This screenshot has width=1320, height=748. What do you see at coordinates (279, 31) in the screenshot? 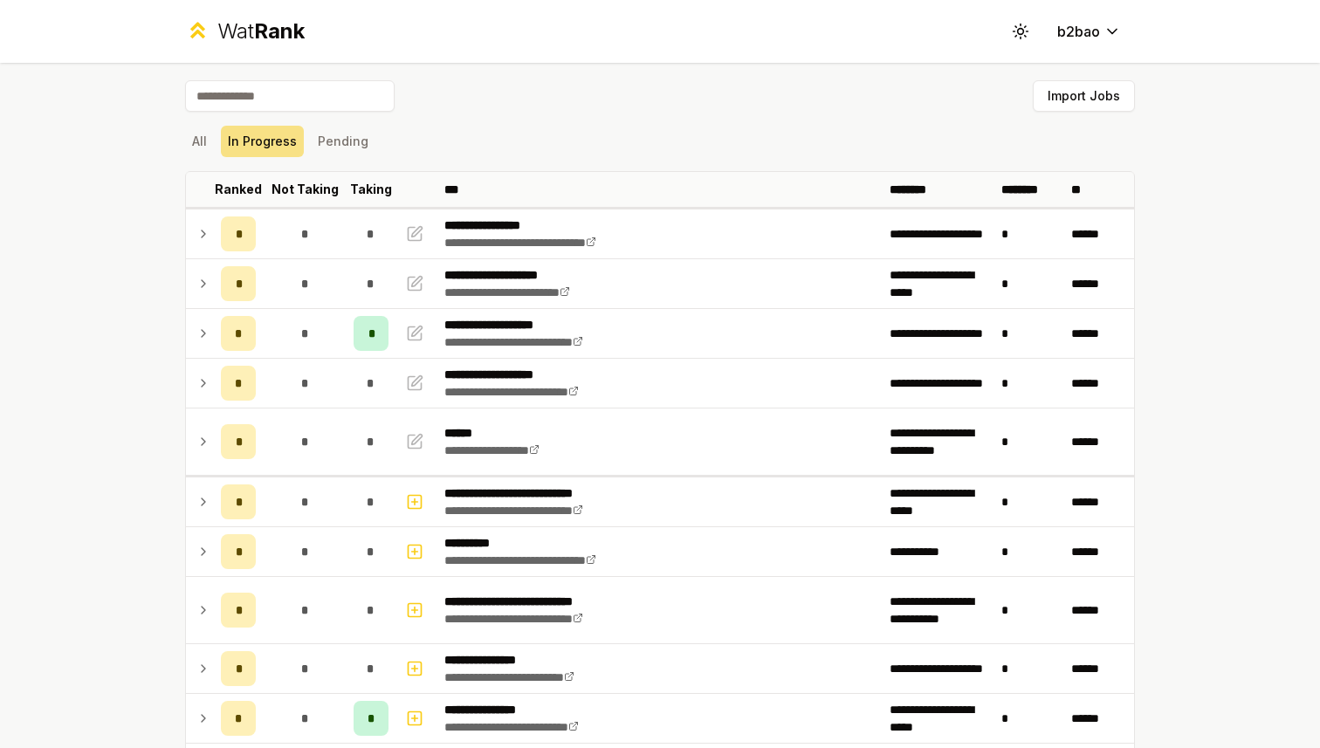
I see `span: Rank` at bounding box center [279, 31].